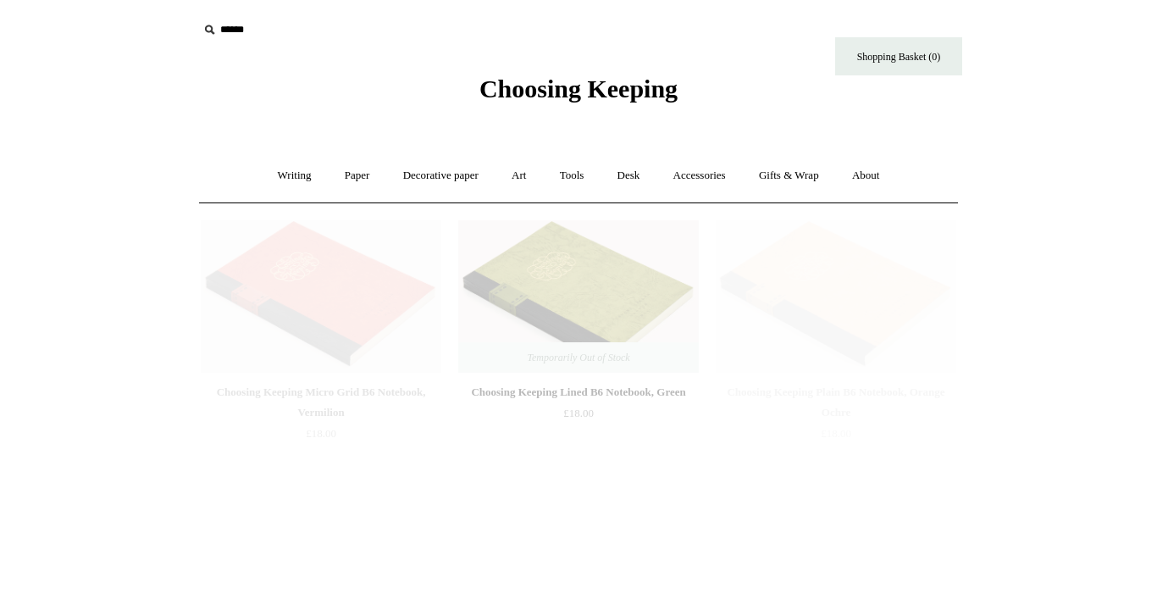  Describe the element at coordinates (572, 175) in the screenshot. I see `a: Tools` at that location.